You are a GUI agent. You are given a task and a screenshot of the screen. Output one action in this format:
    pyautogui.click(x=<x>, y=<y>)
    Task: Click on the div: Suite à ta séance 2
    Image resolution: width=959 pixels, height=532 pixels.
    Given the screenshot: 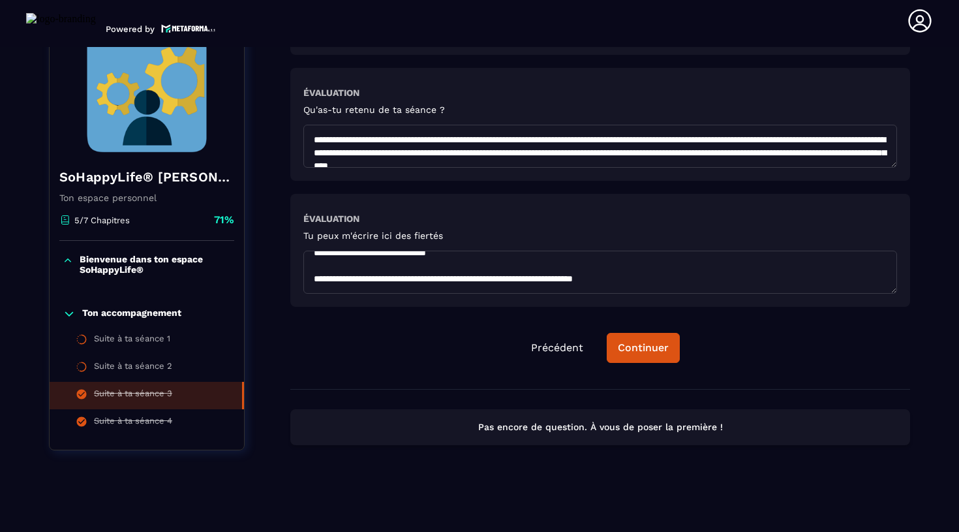 What is the action you would take?
    pyautogui.click(x=133, y=368)
    